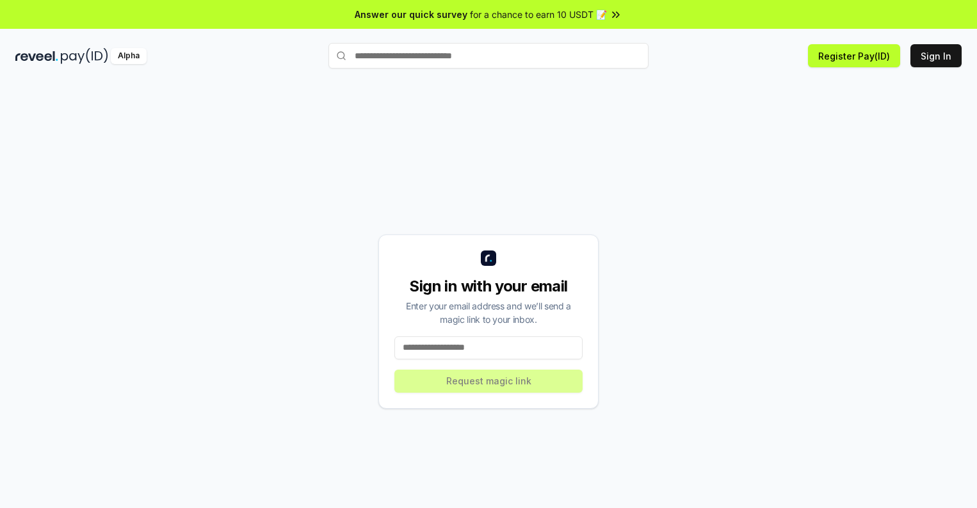 The image size is (977, 508). Describe the element at coordinates (854, 56) in the screenshot. I see `button: Register Pay(ID)` at that location.